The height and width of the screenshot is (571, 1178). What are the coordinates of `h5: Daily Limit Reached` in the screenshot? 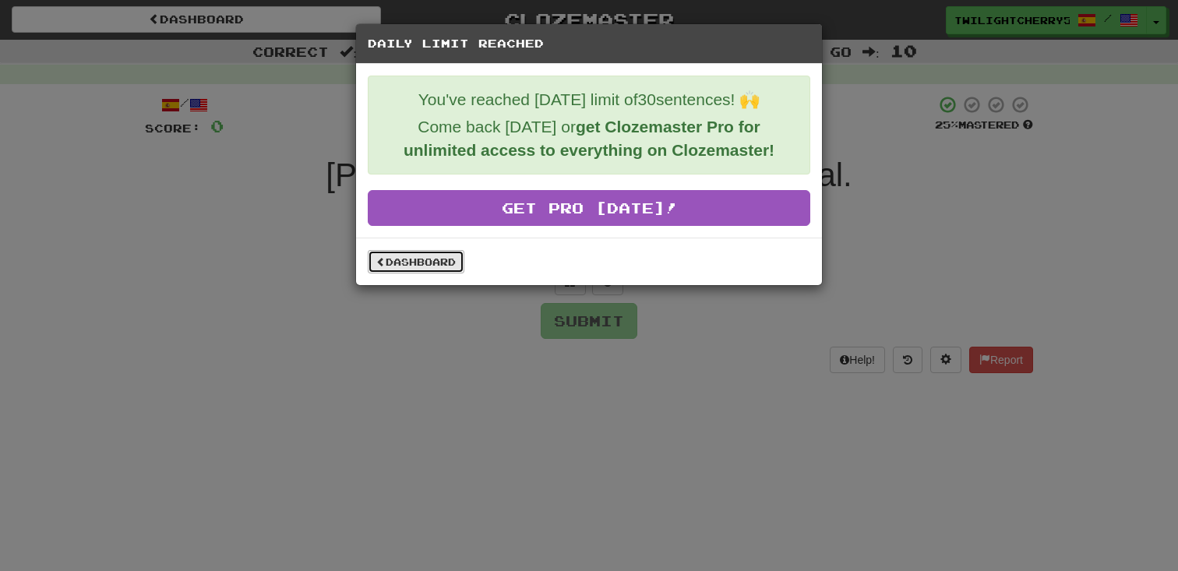 It's located at (589, 44).